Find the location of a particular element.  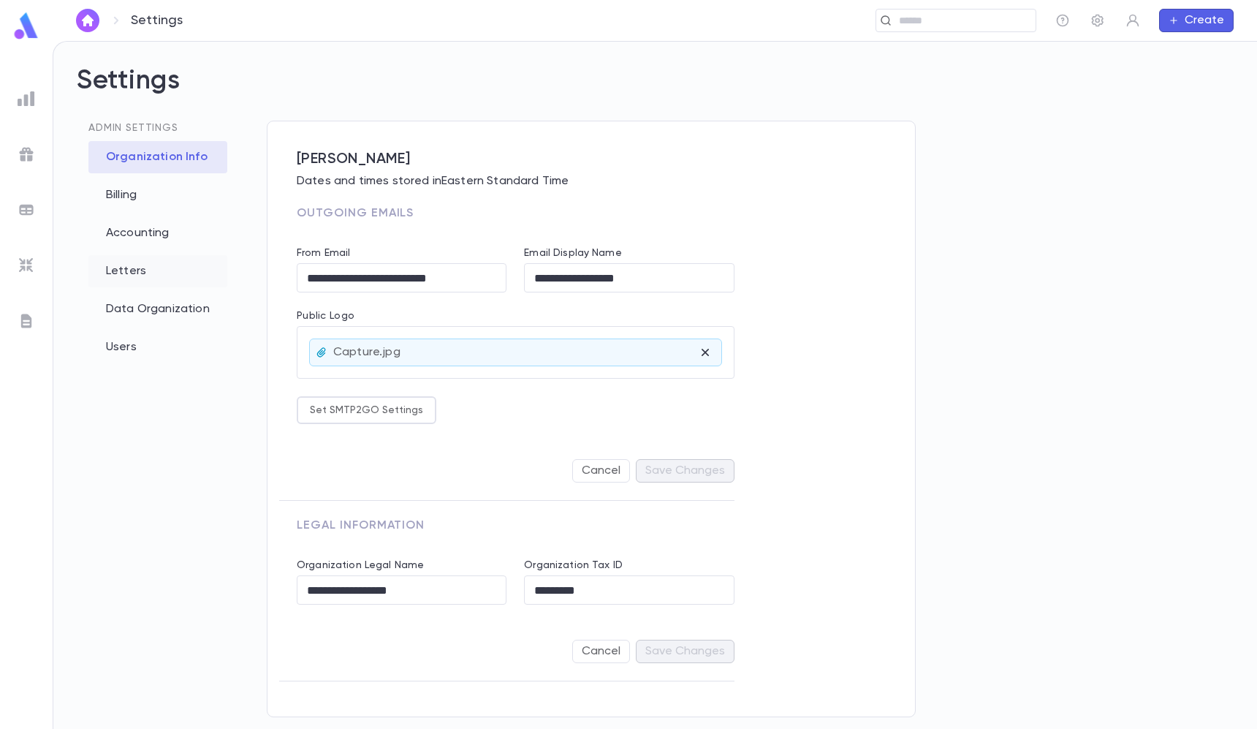

p: Dates and times stored in Eastern Standard Time is located at coordinates (591, 181).